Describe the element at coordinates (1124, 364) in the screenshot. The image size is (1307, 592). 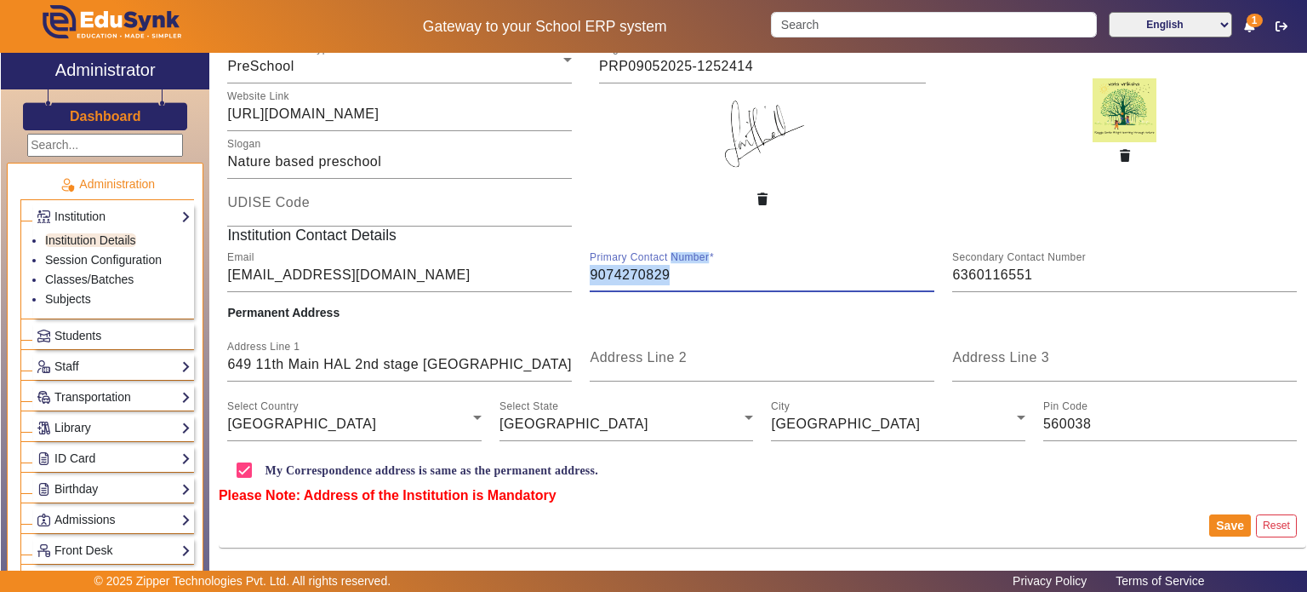
I see `input: Address Line 3` at that location.